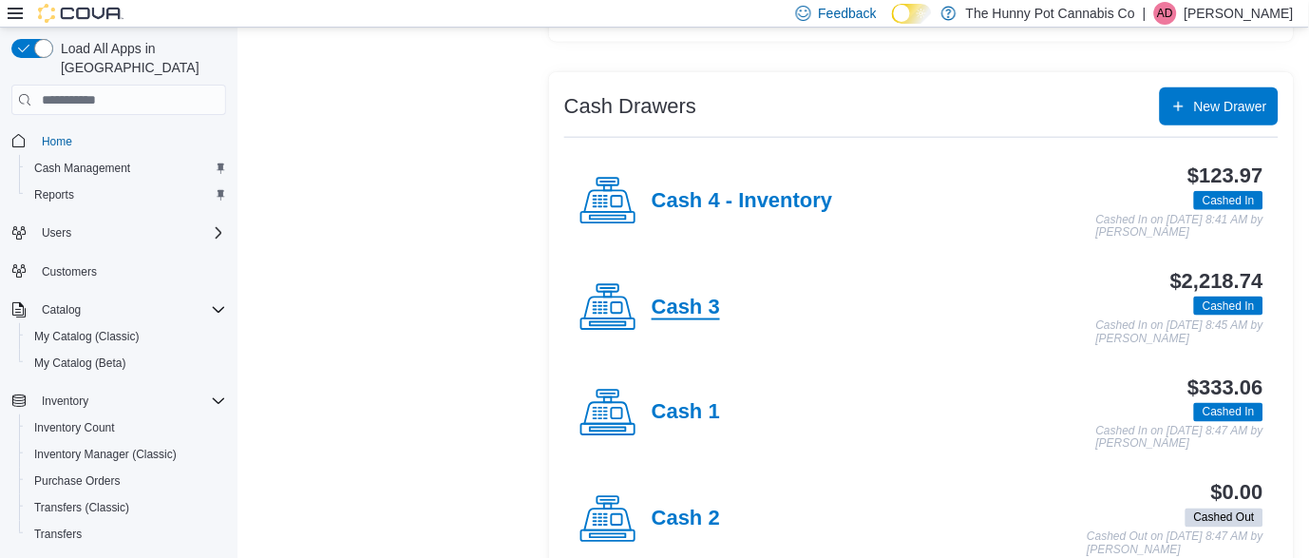 The height and width of the screenshot is (558, 1309). Describe the element at coordinates (74, 428) in the screenshot. I see `a: Inventory Count` at that location.